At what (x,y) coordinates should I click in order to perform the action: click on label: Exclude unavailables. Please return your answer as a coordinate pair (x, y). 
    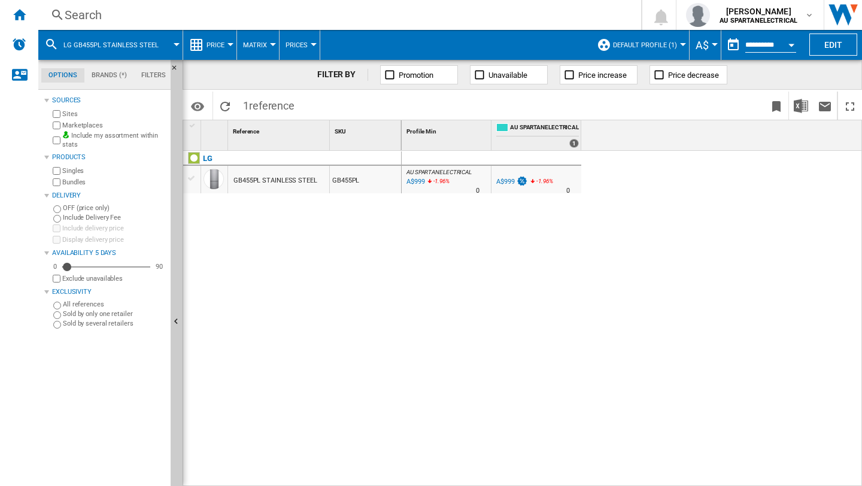
    Looking at the image, I should click on (114, 278).